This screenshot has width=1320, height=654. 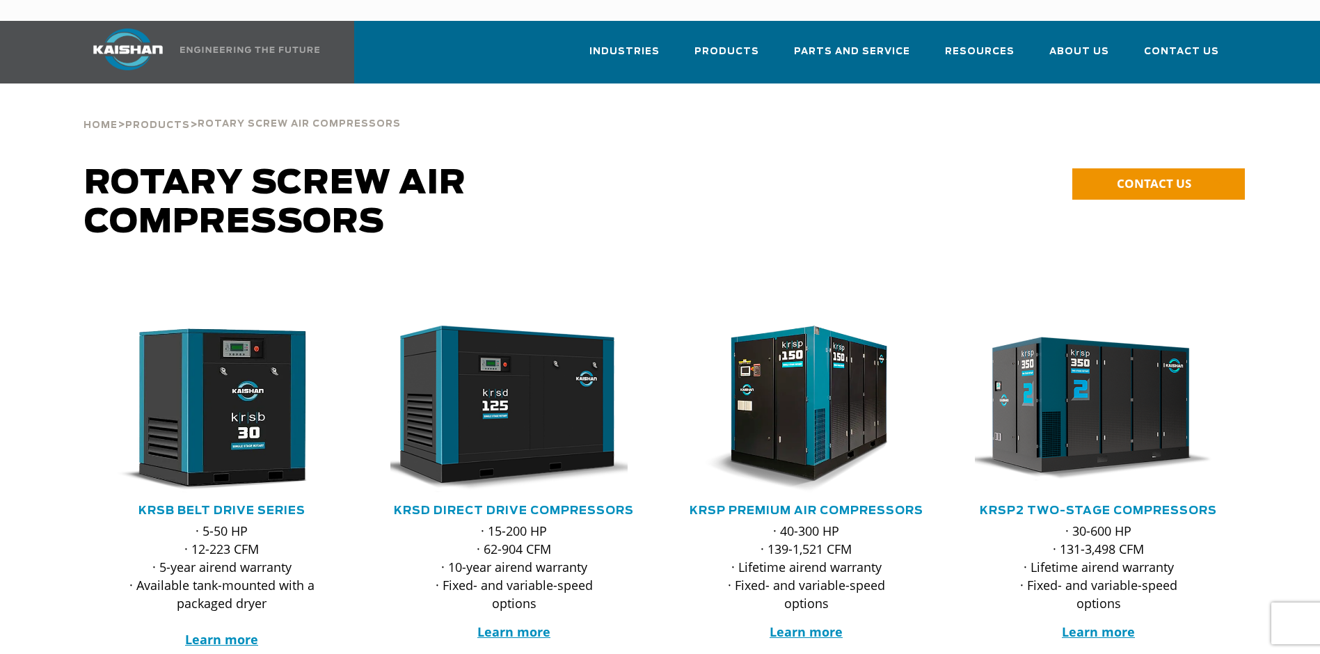 I want to click on img: Engineering the future, so click(x=250, y=49).